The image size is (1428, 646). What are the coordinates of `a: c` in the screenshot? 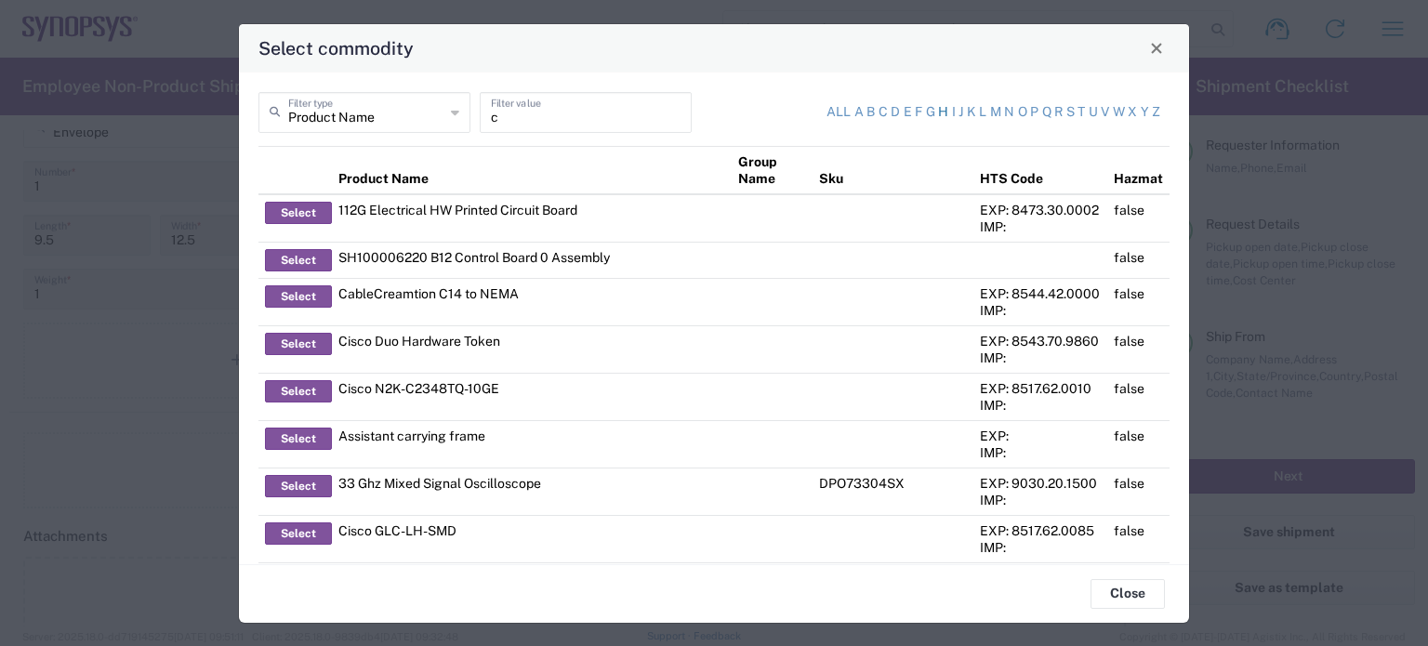 It's located at (883, 112).